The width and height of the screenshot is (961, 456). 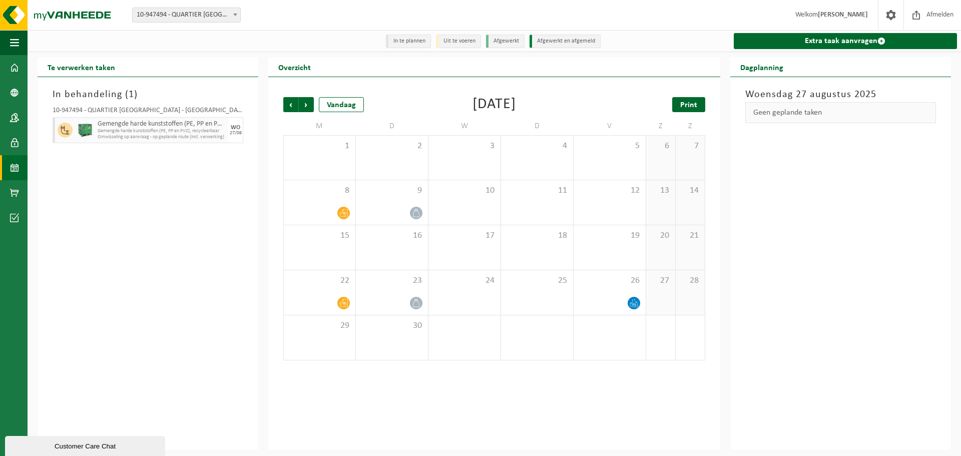 What do you see at coordinates (690, 146) in the screenshot?
I see `span: 7` at bounding box center [690, 146].